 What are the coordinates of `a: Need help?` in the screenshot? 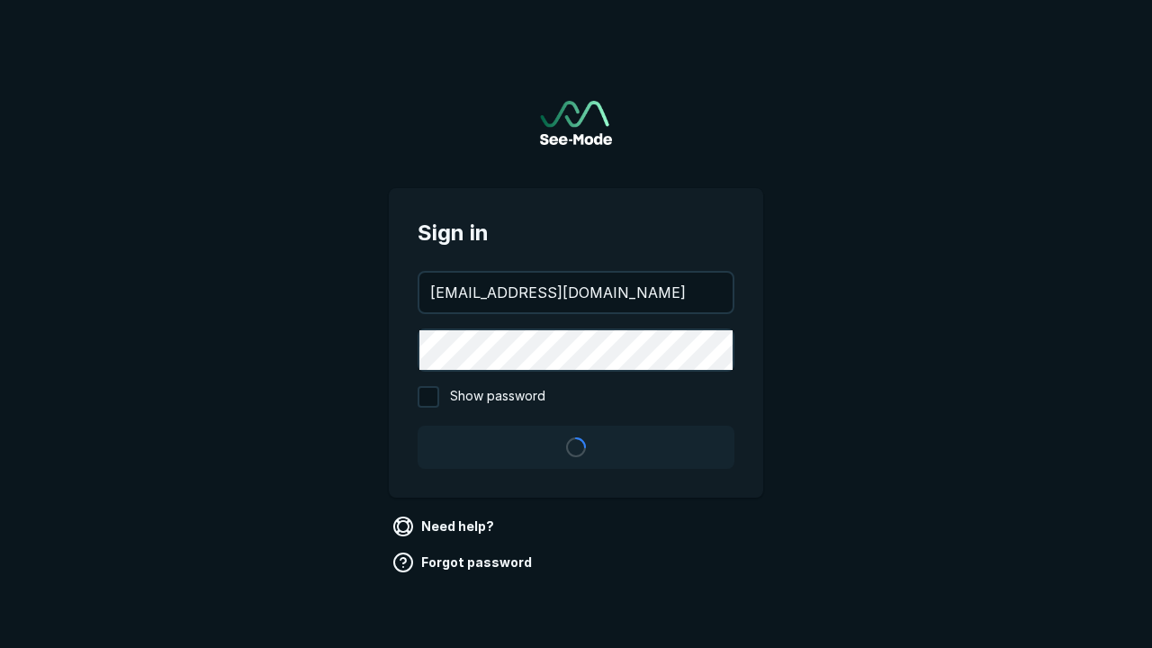 It's located at (445, 527).